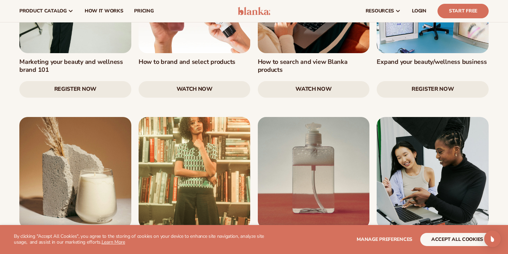 The image size is (508, 254). What do you see at coordinates (432, 62) in the screenshot?
I see `h3: Expand your beauty/wellness business` at bounding box center [432, 62].